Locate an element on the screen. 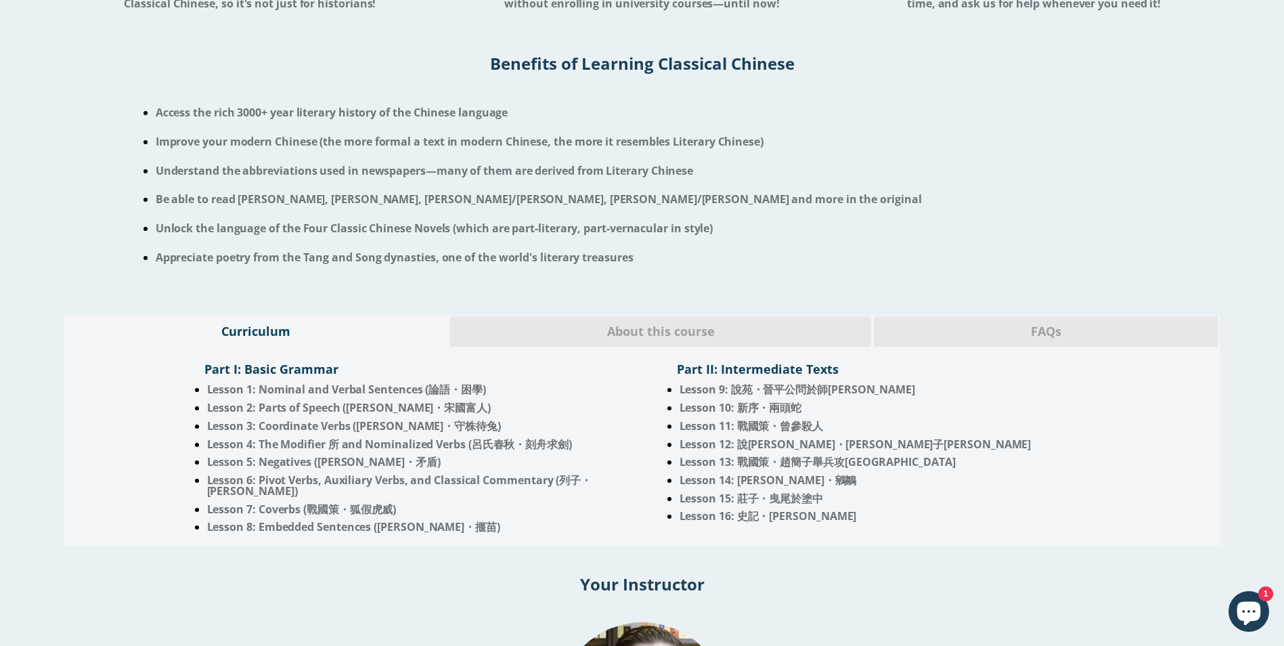 The height and width of the screenshot is (646, 1284). span: Lesson 4: The Modifier 所 and Nominalized Verbs (呂氏春秋・刻舟求劍) is located at coordinates (389, 444).